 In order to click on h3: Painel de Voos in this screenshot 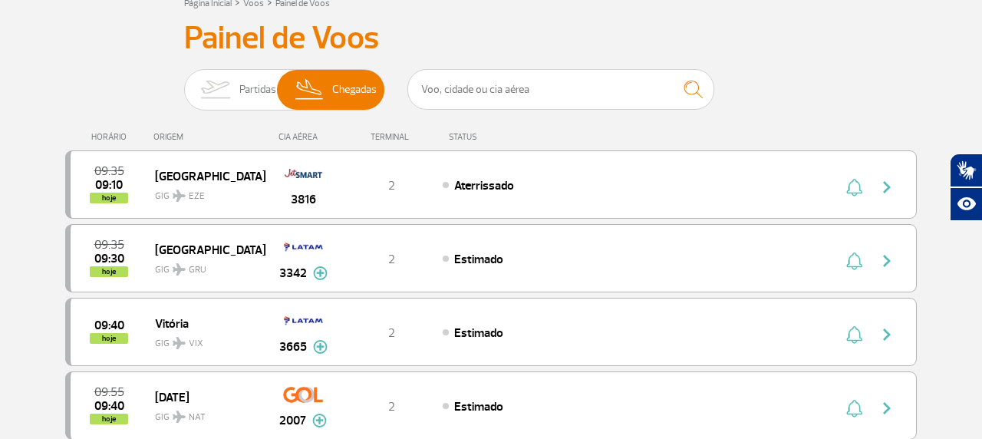, I will do `click(491, 38)`.